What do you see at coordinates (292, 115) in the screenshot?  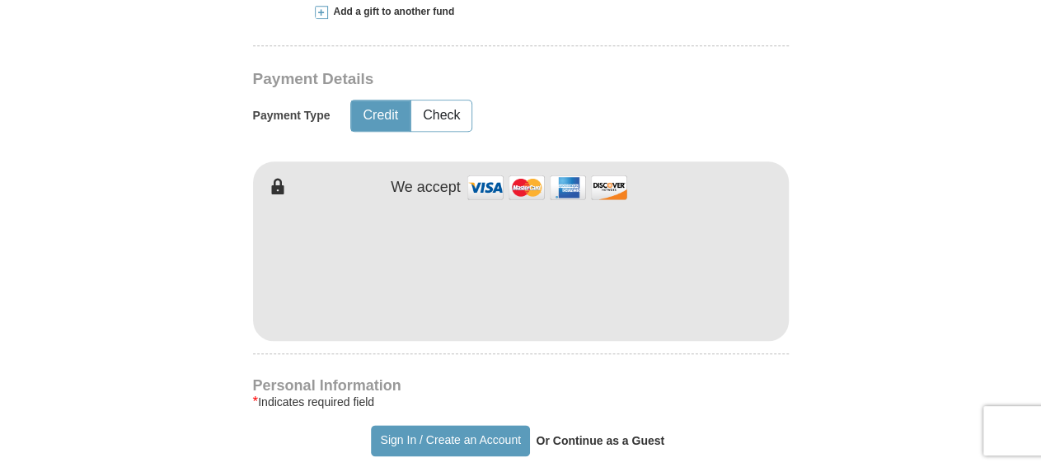 I see `h5: Payment Type` at bounding box center [292, 115].